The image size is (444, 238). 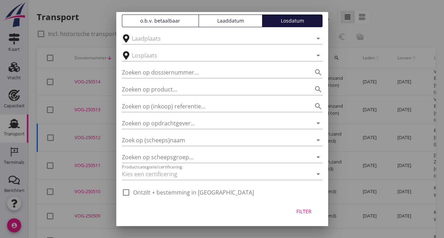 What do you see at coordinates (212, 72) in the screenshot?
I see `input: Zoeken op dossiernummer...` at bounding box center [212, 72].